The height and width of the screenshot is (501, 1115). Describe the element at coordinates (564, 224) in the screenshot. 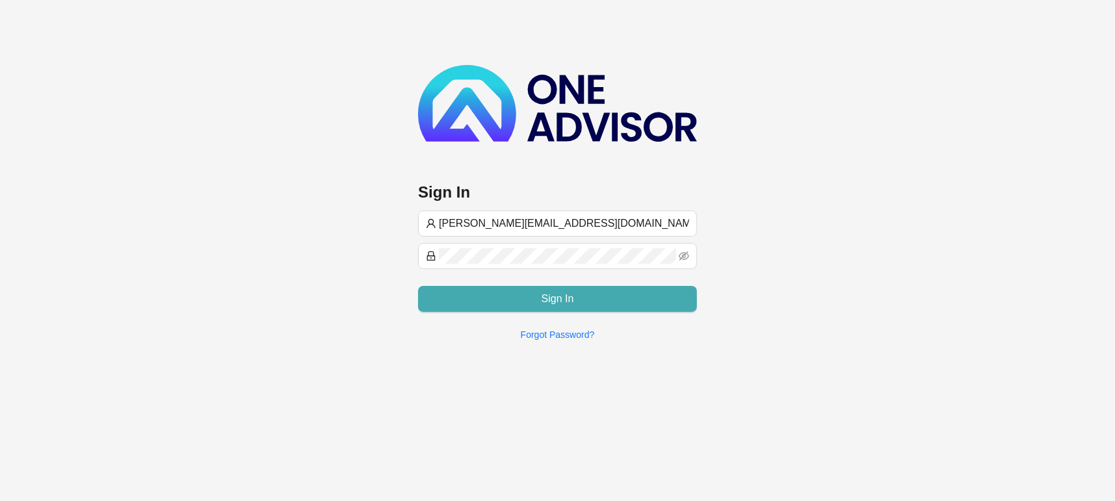

I see `input: Username` at that location.